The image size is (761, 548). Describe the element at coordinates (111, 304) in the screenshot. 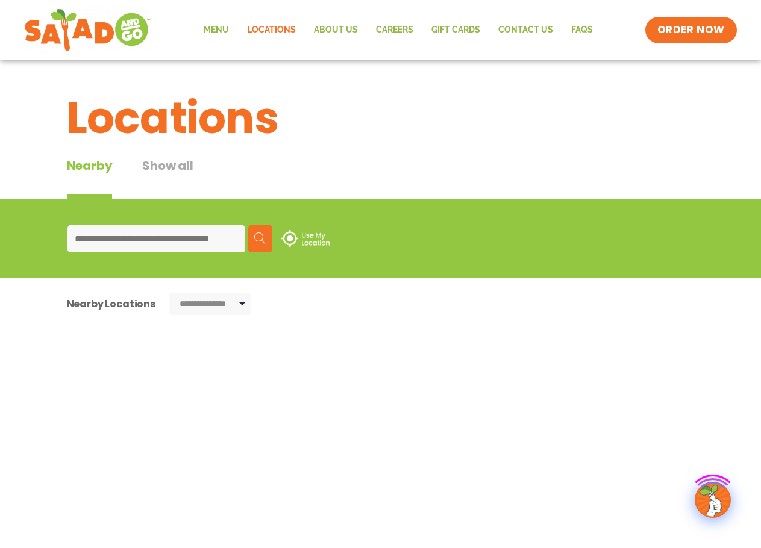

I see `div: Nearby Locations` at that location.